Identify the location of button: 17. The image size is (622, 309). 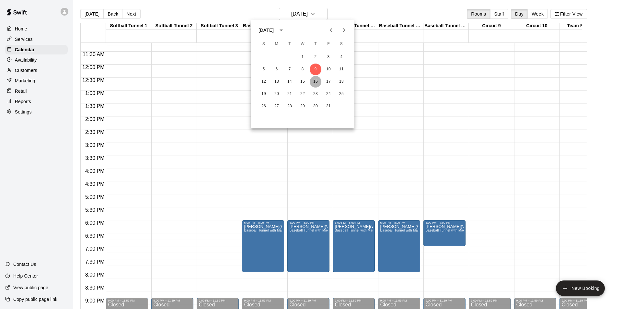
(328, 82).